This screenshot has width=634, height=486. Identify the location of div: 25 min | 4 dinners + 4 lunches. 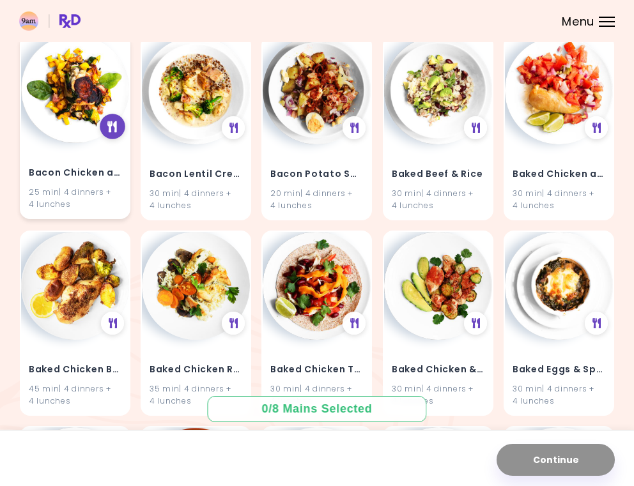
(75, 198).